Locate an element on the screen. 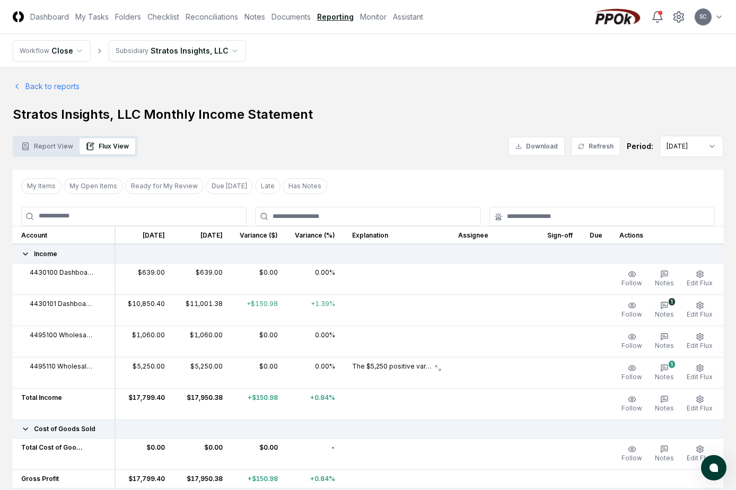  button: My Items is located at coordinates (41, 186).